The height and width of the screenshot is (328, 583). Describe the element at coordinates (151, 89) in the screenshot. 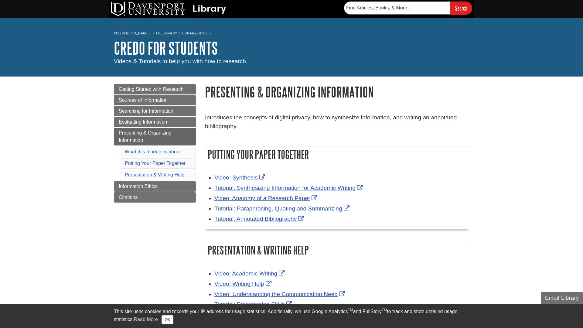

I see `span: Getting Started with Research` at that location.